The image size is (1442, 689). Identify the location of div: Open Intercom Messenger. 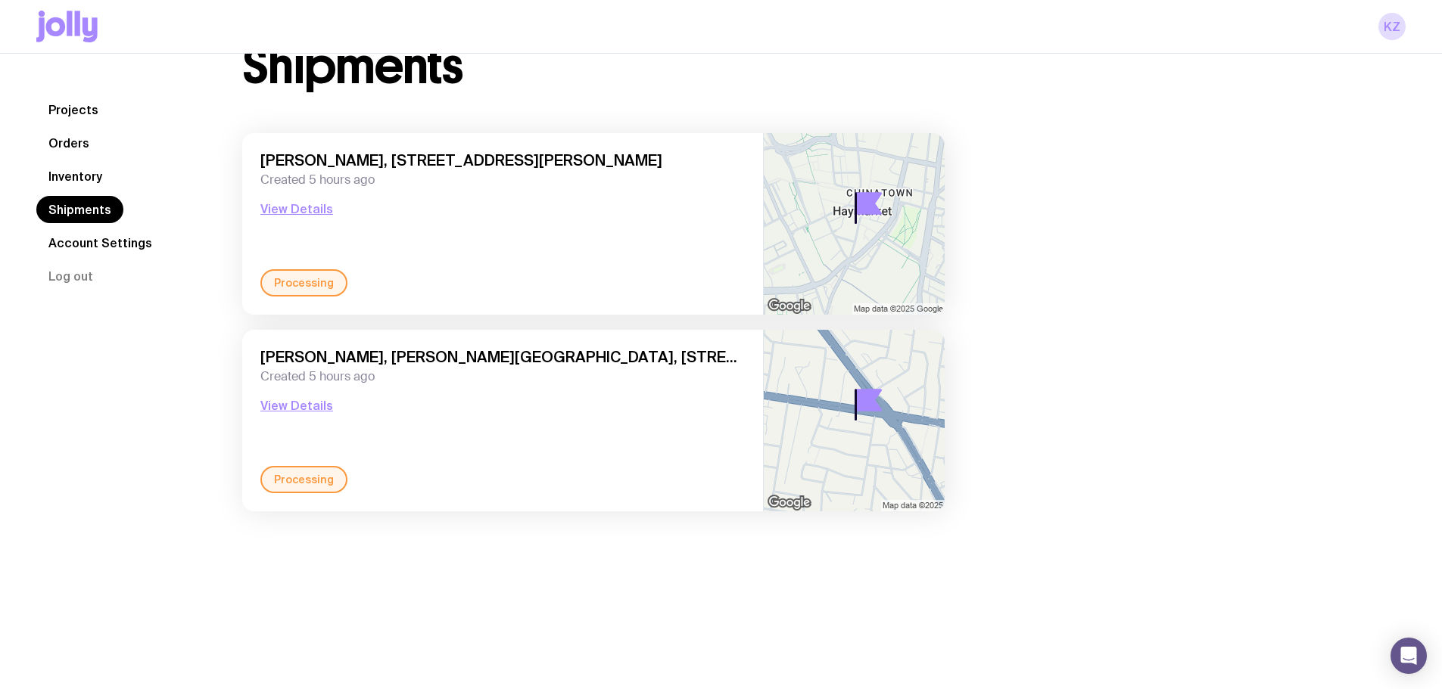
(1408, 656).